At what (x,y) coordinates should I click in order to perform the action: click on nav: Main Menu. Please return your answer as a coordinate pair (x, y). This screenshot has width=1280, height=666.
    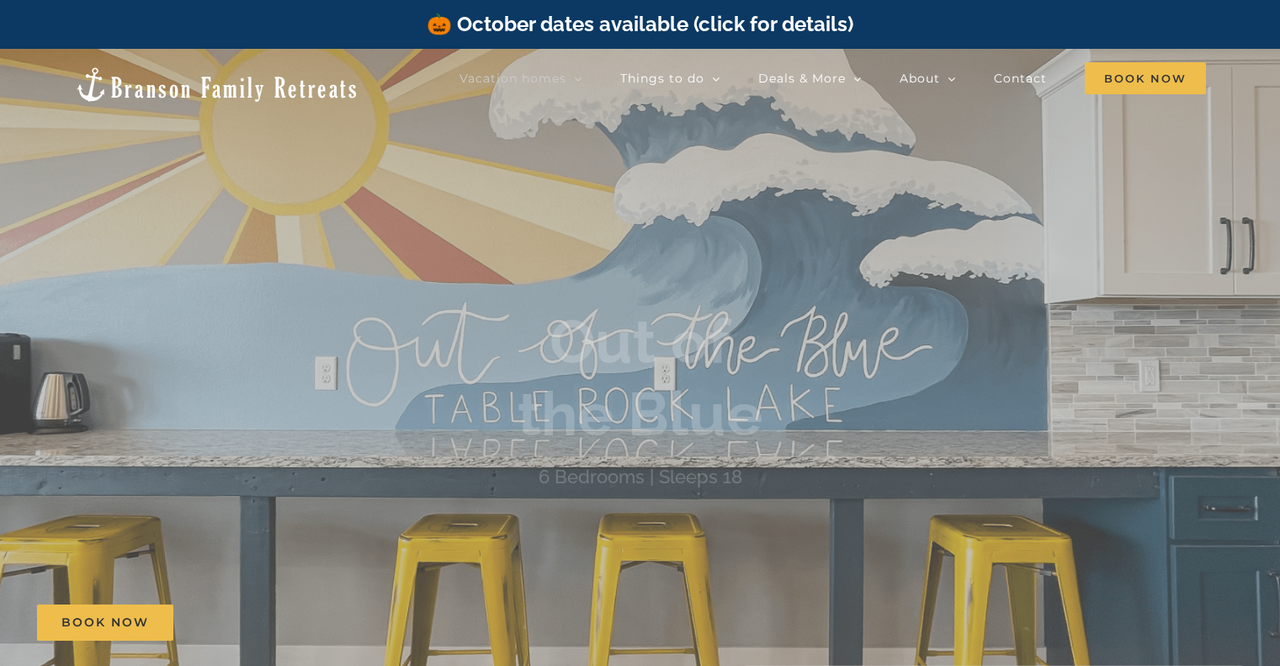
    Looking at the image, I should click on (833, 78).